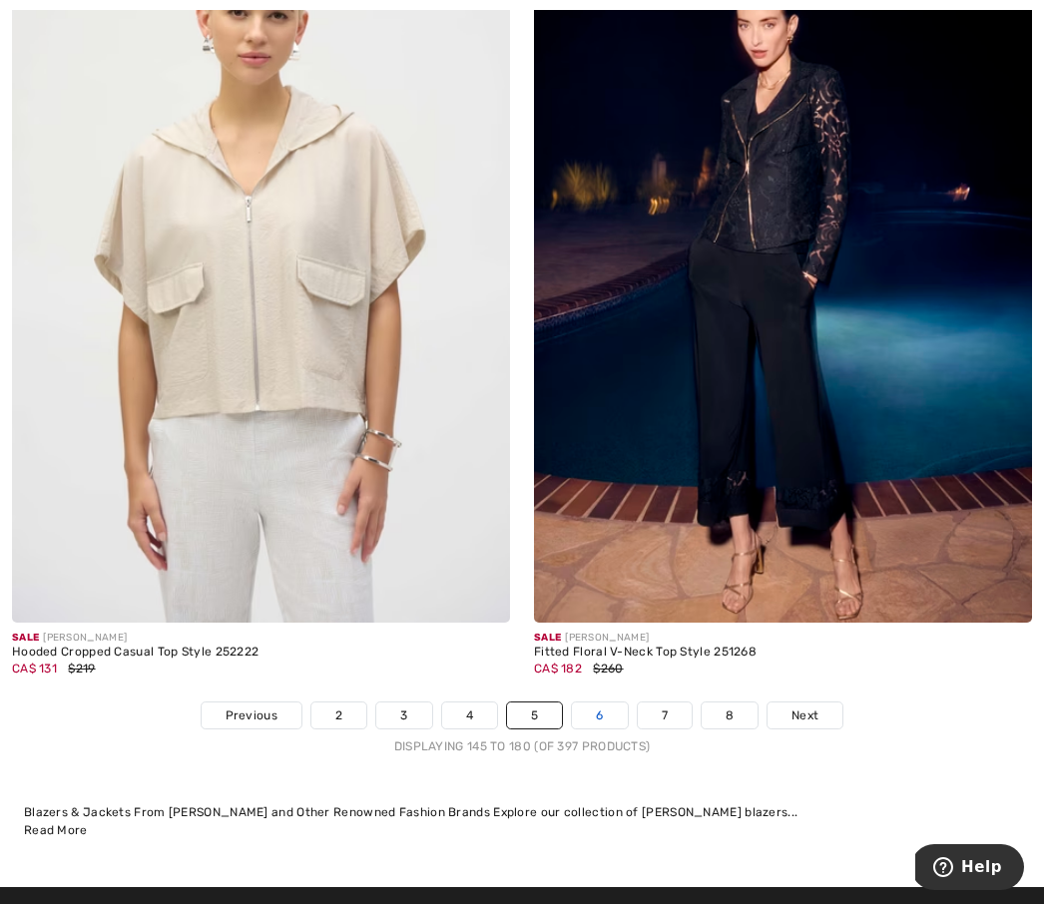 The image size is (1044, 904). What do you see at coordinates (804, 715) in the screenshot?
I see `a: Next` at bounding box center [804, 715].